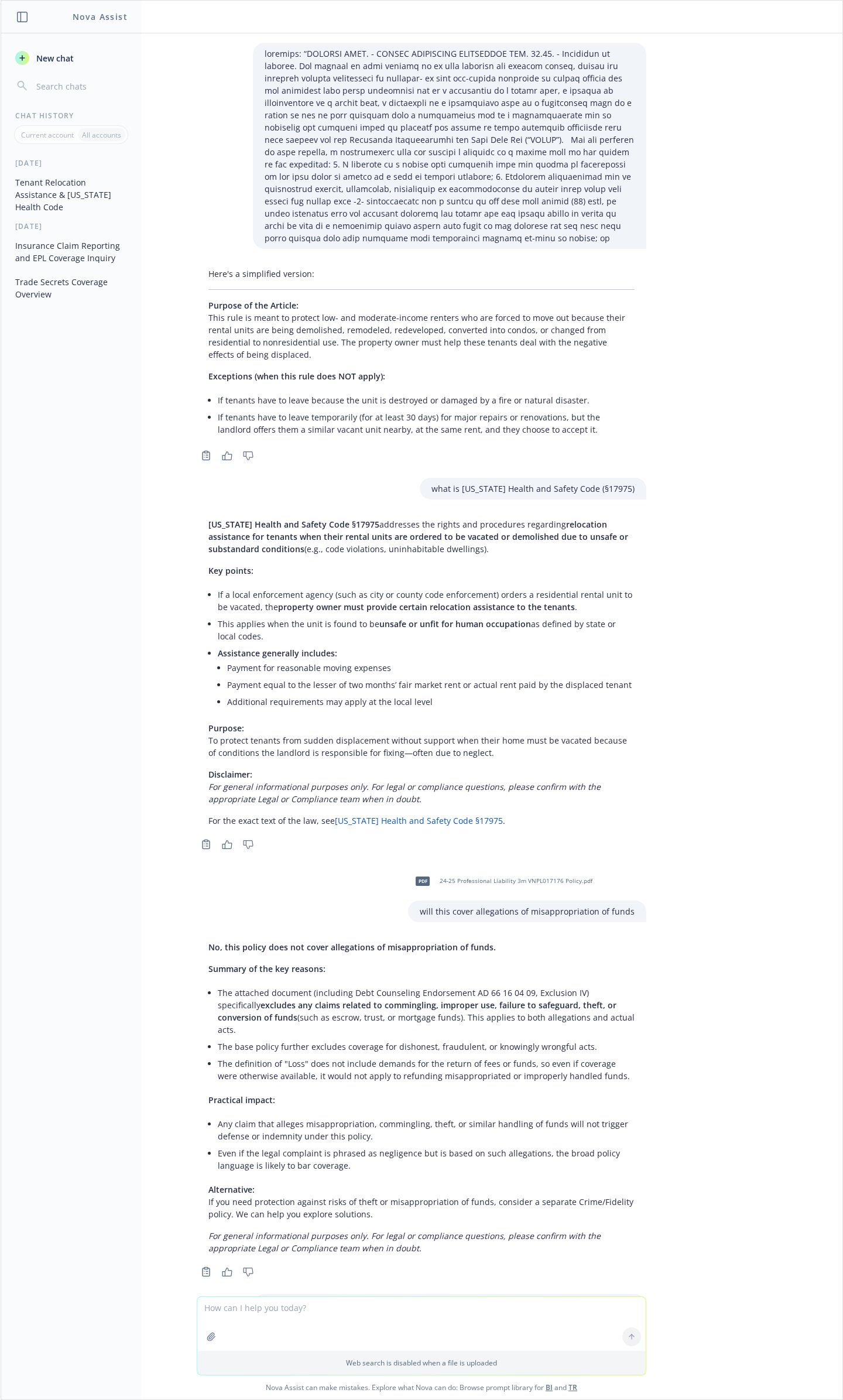 Image resolution: width=843 pixels, height=1400 pixels. What do you see at coordinates (426, 1159) in the screenshot?
I see `li: Even if the legal complaint is phrased as negligence but is based on such allegations, the broad ...` at bounding box center [426, 1159].